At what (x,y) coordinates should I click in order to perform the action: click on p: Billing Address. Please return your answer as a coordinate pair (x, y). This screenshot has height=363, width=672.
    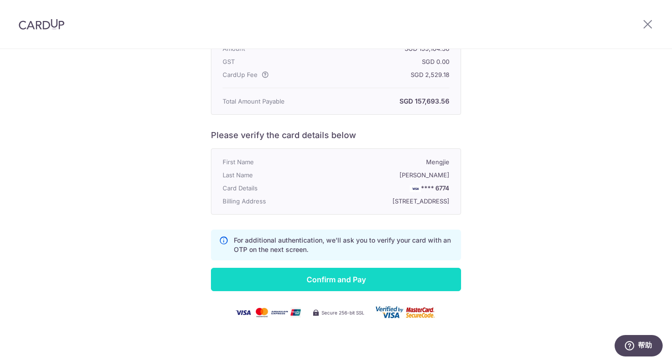
    Looking at the image, I should click on (268, 201).